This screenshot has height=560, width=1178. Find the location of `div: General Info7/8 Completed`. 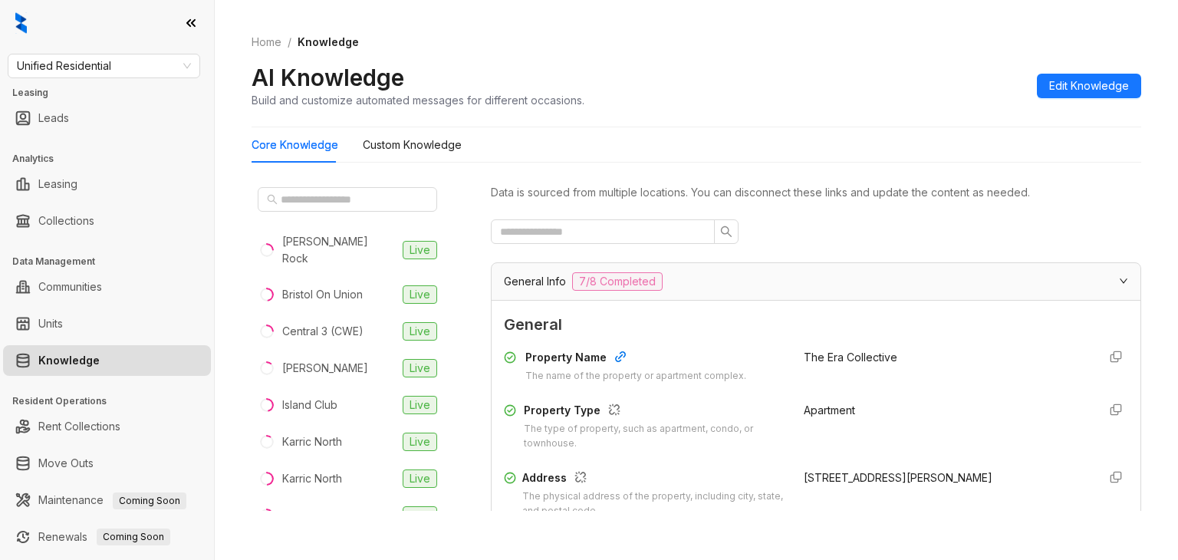

div: General Info7/8 Completed is located at coordinates (816, 281).